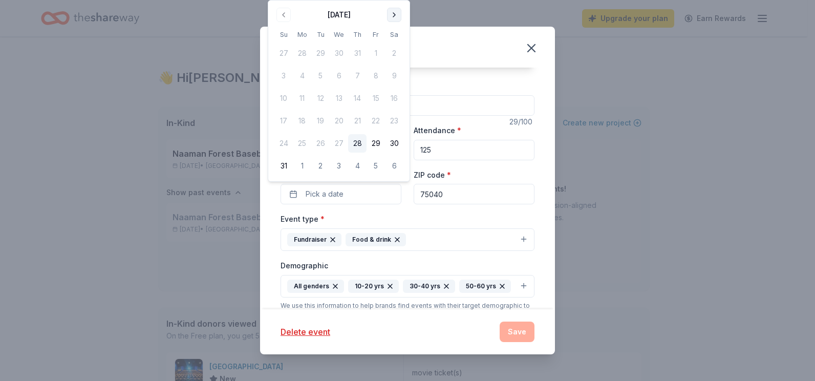  What do you see at coordinates (485, 286) in the screenshot?
I see `div: 50-60 yrs` at bounding box center [485, 286].